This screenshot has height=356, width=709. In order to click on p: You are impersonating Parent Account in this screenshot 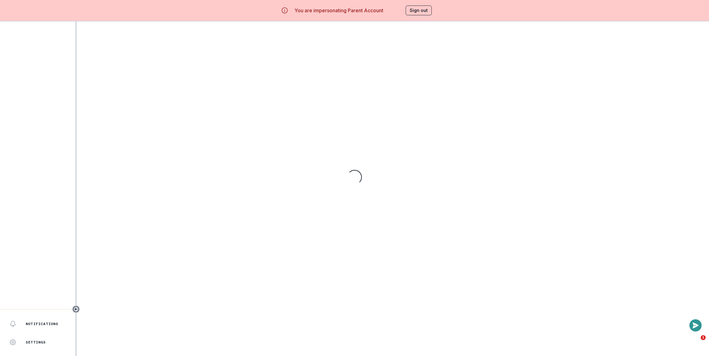, I will do `click(339, 10)`.